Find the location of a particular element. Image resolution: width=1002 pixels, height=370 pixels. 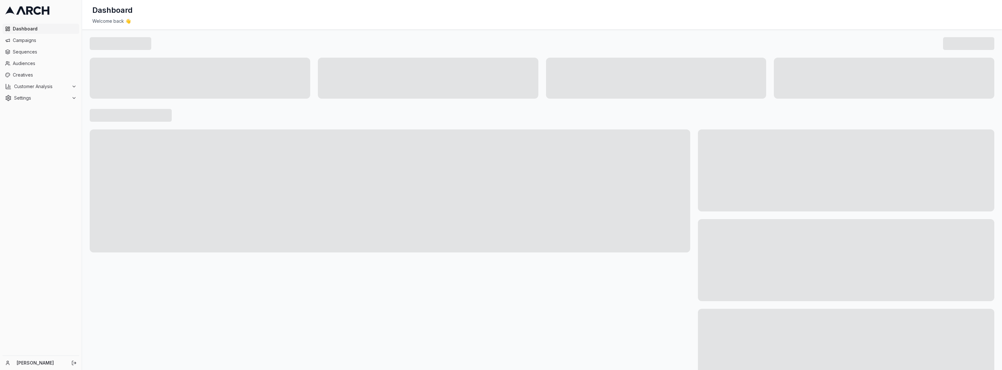

a: Campaigns is located at coordinates (41, 40).